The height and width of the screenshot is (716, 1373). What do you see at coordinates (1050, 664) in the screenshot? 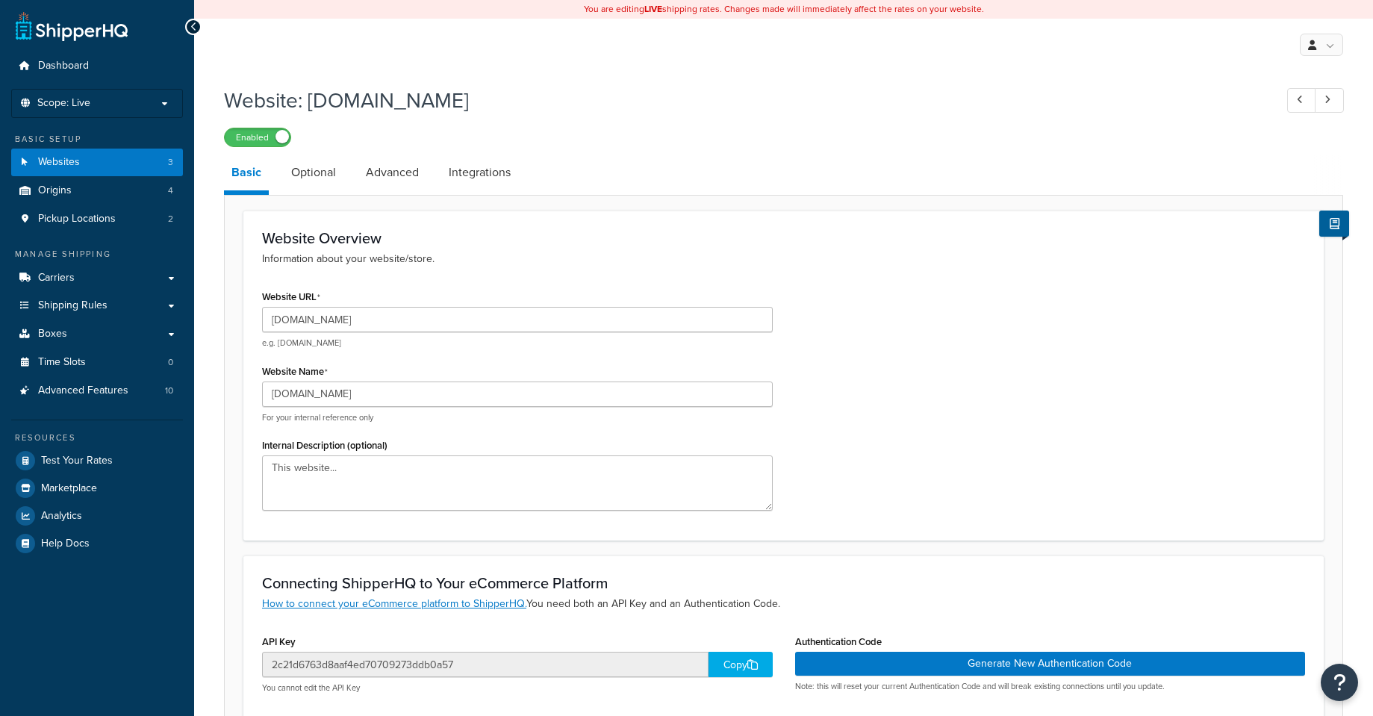
I see `button: Generate New Authentication Code` at bounding box center [1050, 664].